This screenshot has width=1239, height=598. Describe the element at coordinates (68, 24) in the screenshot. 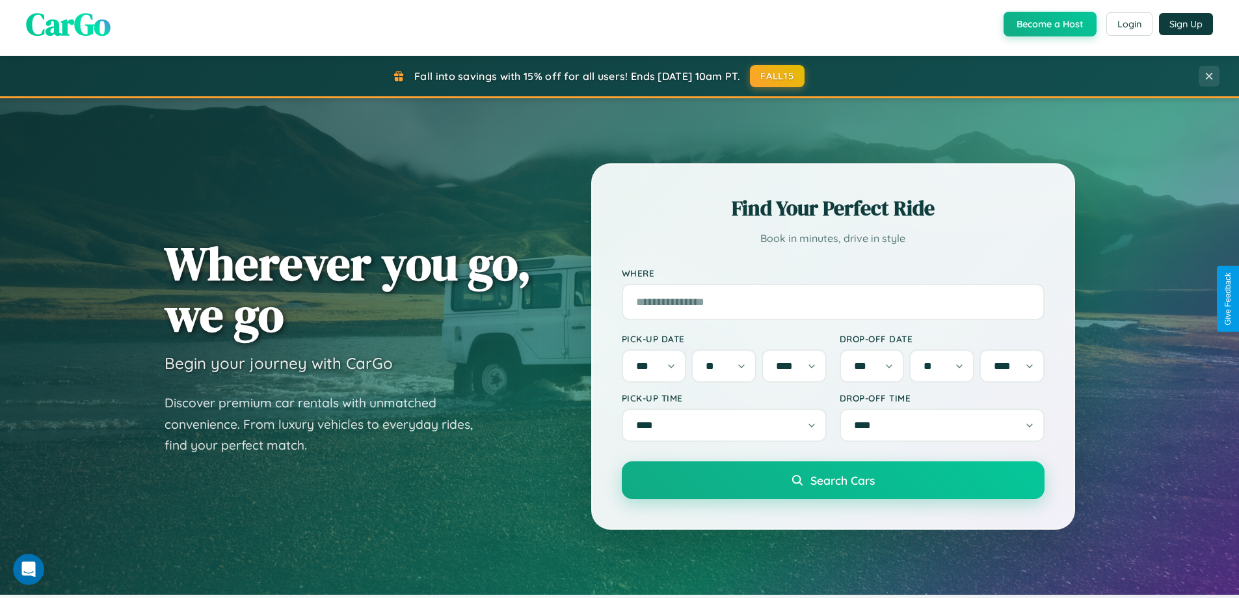

I see `span: CarGo` at that location.